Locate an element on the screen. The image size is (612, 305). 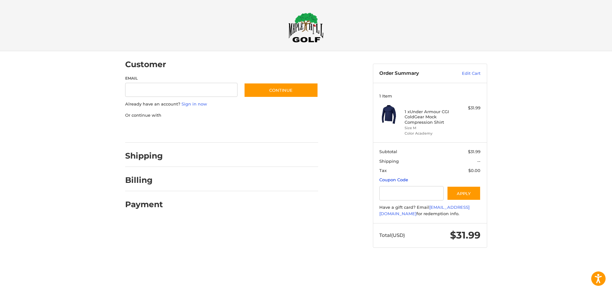
h2: Shipping is located at coordinates (144, 156).